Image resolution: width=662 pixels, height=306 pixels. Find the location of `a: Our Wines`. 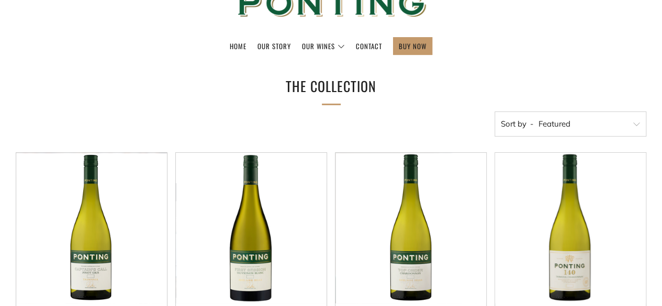

a: Our Wines is located at coordinates (324, 46).